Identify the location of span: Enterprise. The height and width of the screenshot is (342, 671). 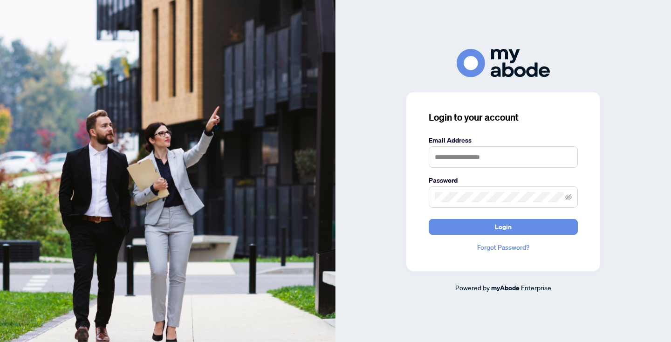
(536, 288).